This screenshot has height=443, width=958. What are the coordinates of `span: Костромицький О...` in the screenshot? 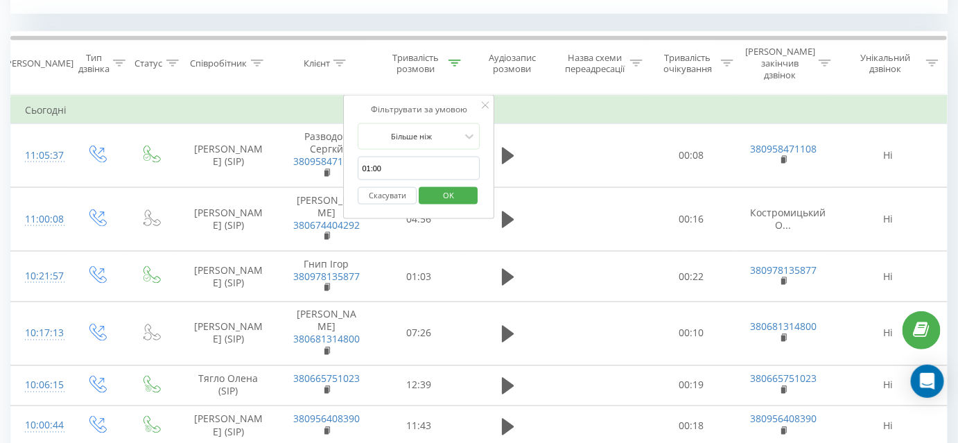 It's located at (788, 218).